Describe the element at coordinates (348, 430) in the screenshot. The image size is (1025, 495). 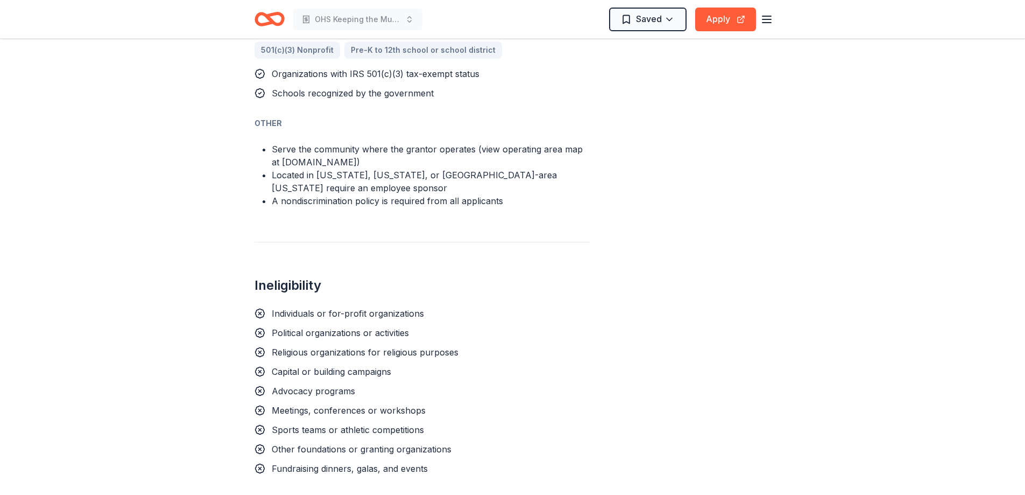
I see `span: Sports teams or athletic competitions` at that location.